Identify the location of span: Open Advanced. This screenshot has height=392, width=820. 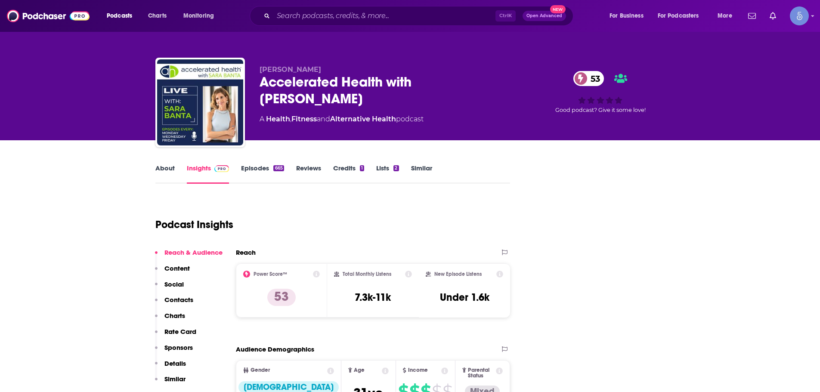
(544, 16).